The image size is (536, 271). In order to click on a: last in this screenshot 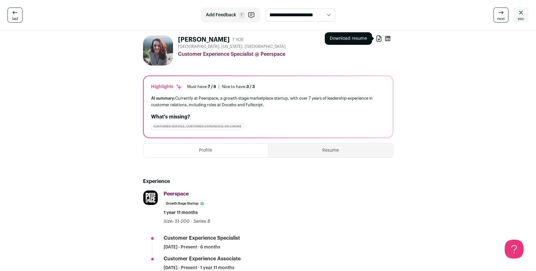, I will do `click(15, 15)`.